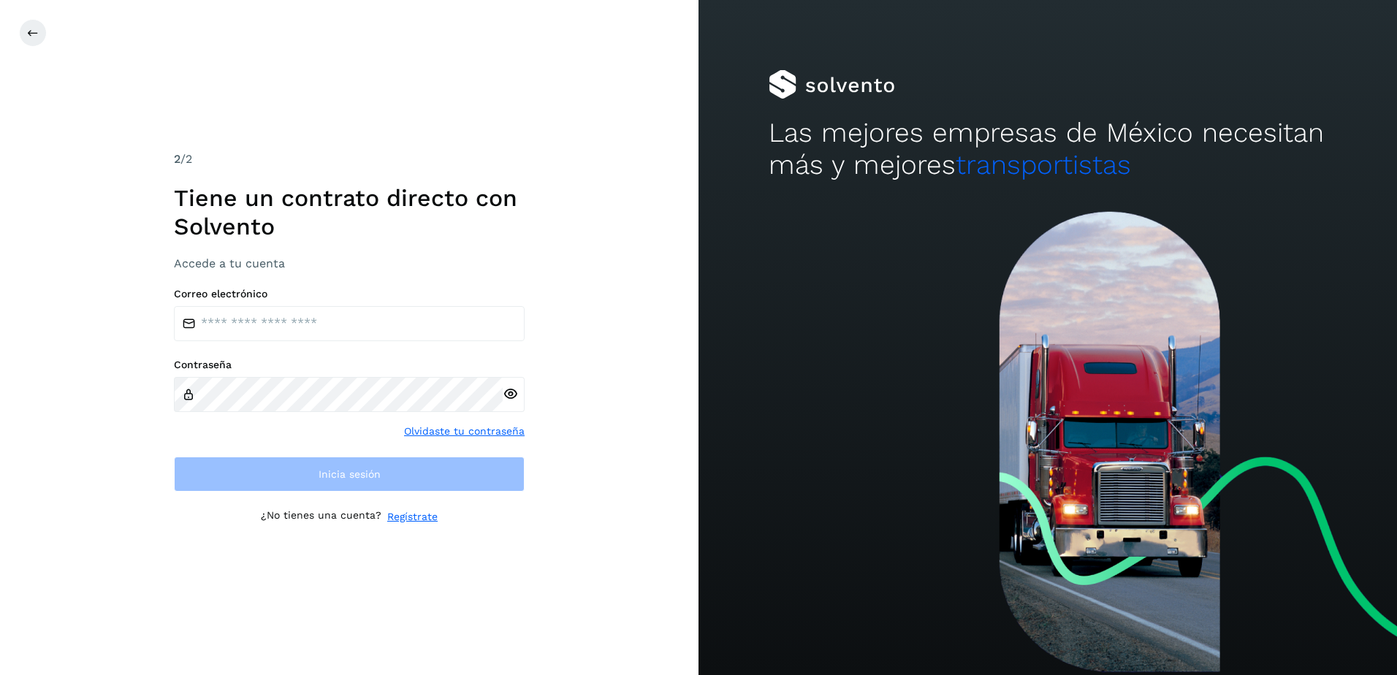  Describe the element at coordinates (1044, 164) in the screenshot. I see `span: transportistas` at that location.